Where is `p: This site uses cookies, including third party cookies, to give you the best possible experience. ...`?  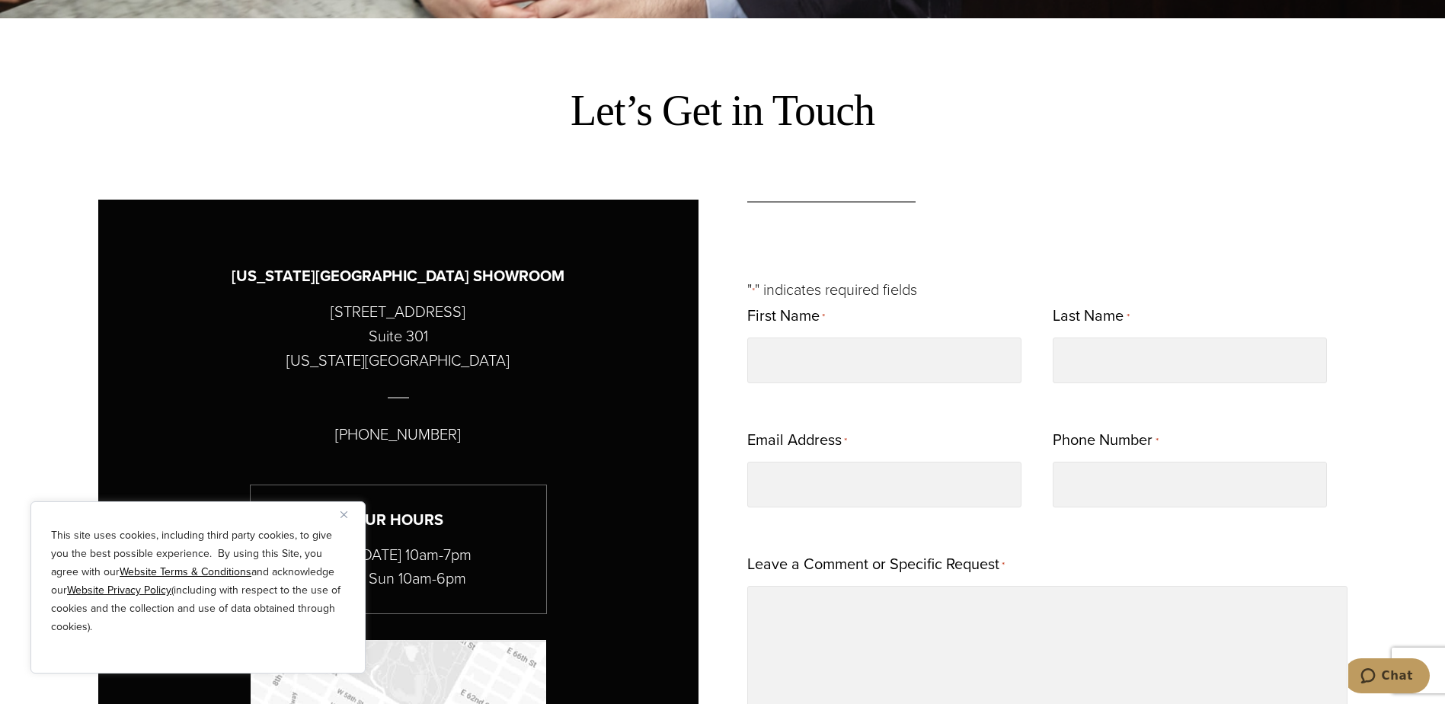 p: This site uses cookies, including third party cookies, to give you the best possible experience. ... is located at coordinates (198, 581).